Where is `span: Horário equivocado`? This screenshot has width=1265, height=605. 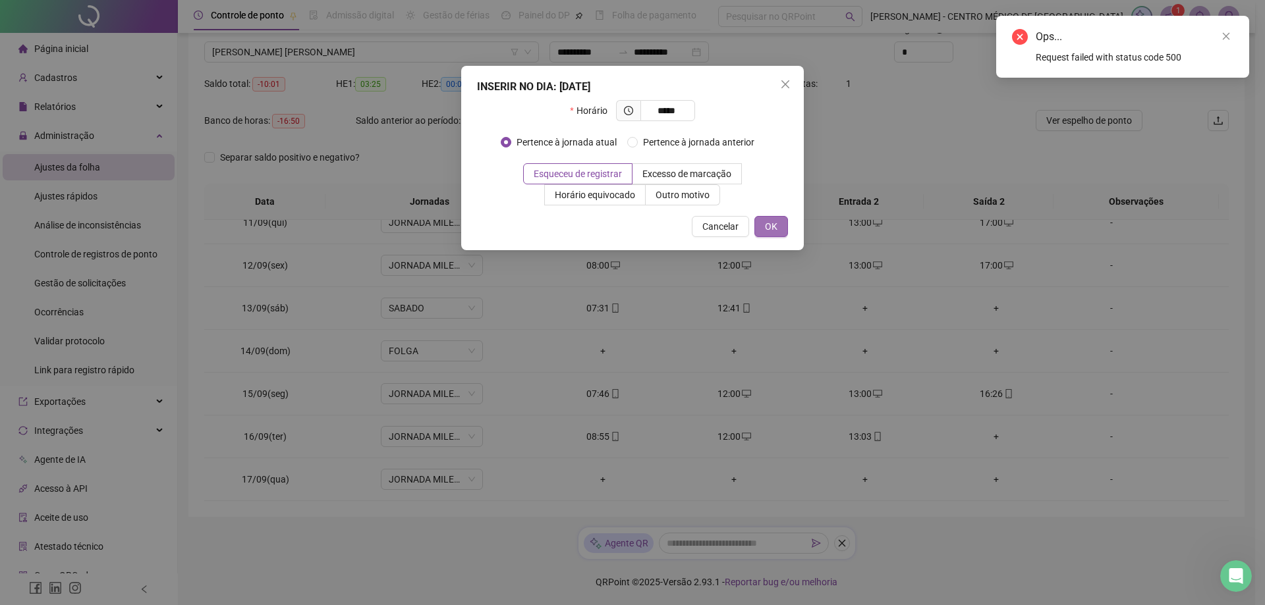
span: Horário equivocado is located at coordinates (595, 195).